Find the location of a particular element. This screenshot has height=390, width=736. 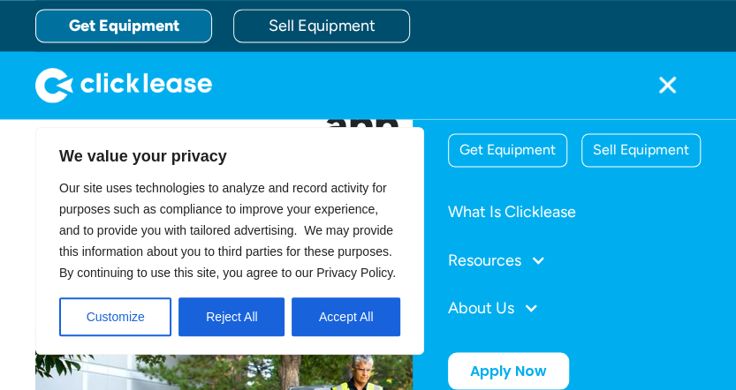

button: Accept All is located at coordinates (345, 317).